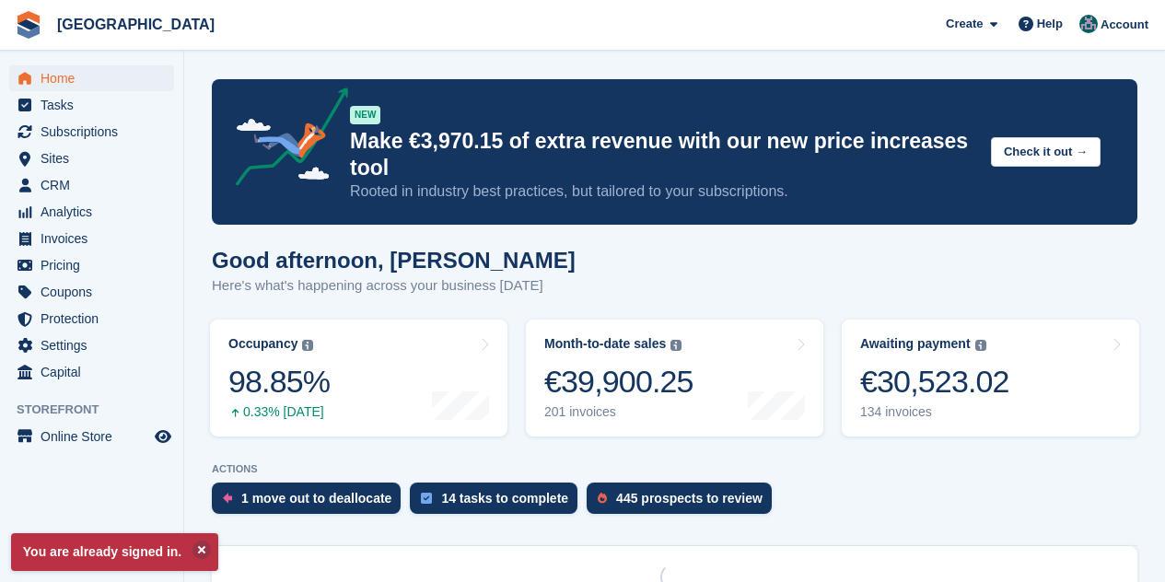  What do you see at coordinates (96, 132) in the screenshot?
I see `span: Subscriptions` at bounding box center [96, 132].